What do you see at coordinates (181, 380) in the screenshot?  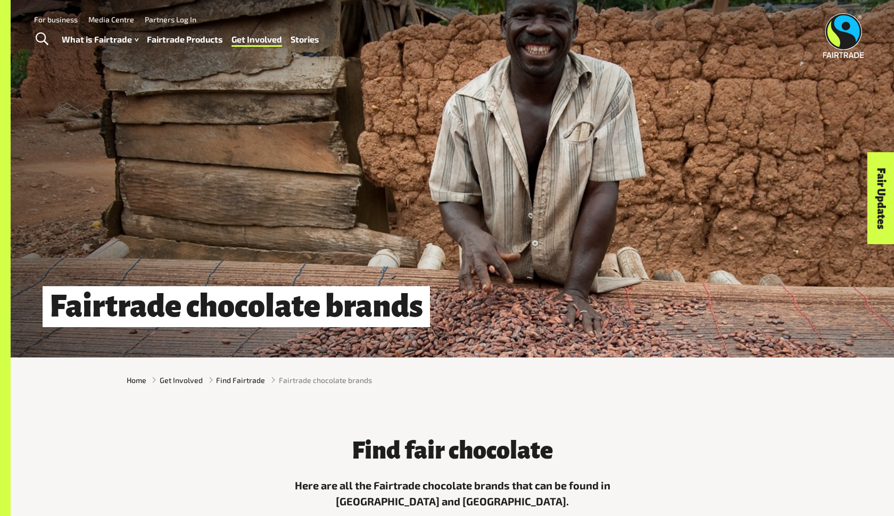 I see `span: Get Involved` at bounding box center [181, 380].